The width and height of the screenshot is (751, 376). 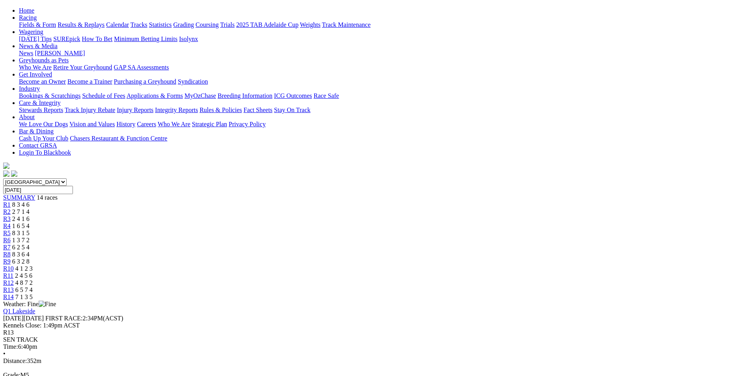 I want to click on a: ICG Outcomes, so click(x=293, y=95).